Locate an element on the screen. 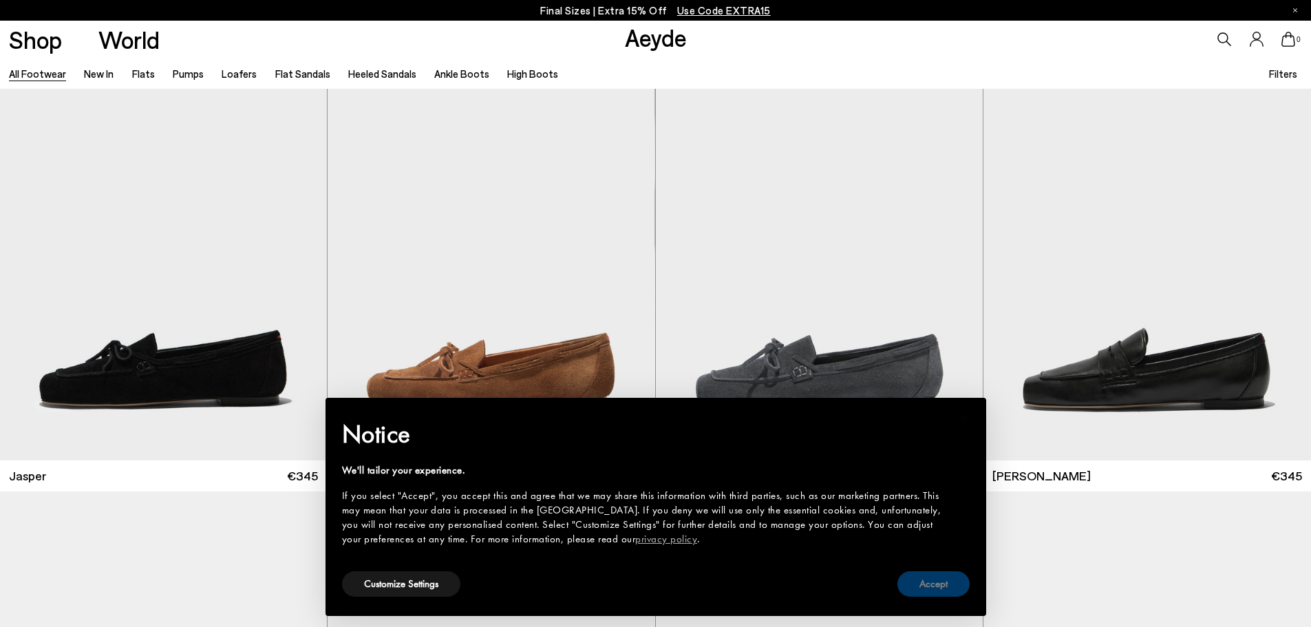 This screenshot has width=1311, height=627. a: Ankle Boots is located at coordinates (462, 74).